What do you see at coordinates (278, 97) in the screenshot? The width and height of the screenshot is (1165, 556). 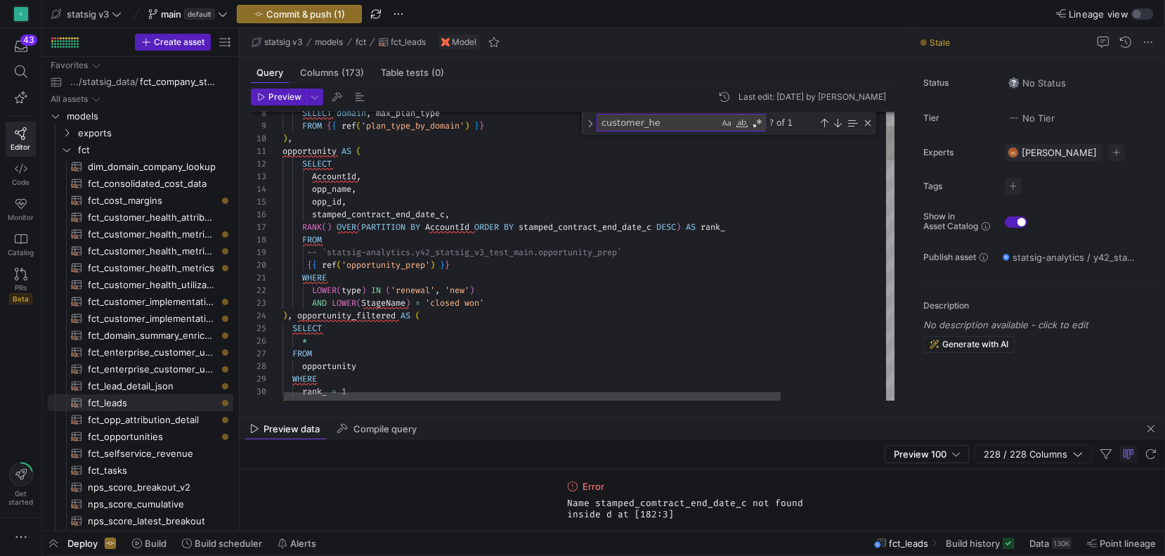 I see `button: Preview` at bounding box center [278, 97].